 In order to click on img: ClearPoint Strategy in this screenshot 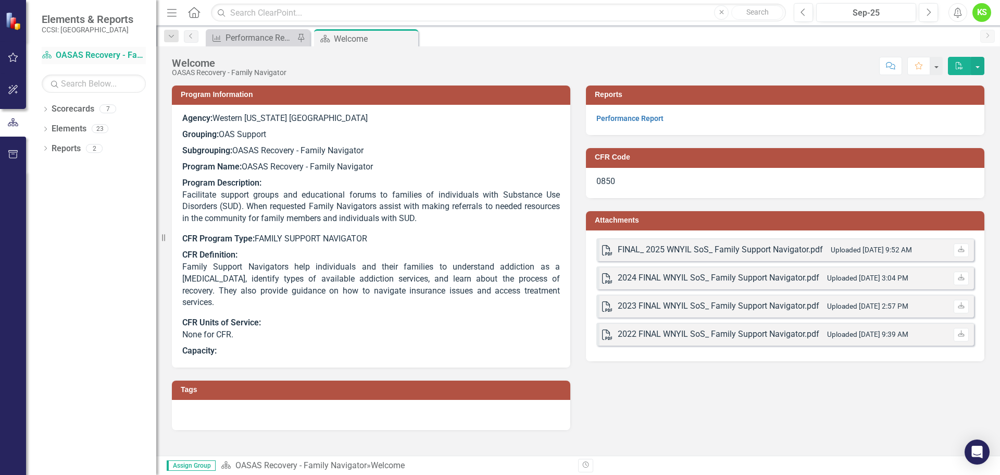, I will do `click(14, 20)`.